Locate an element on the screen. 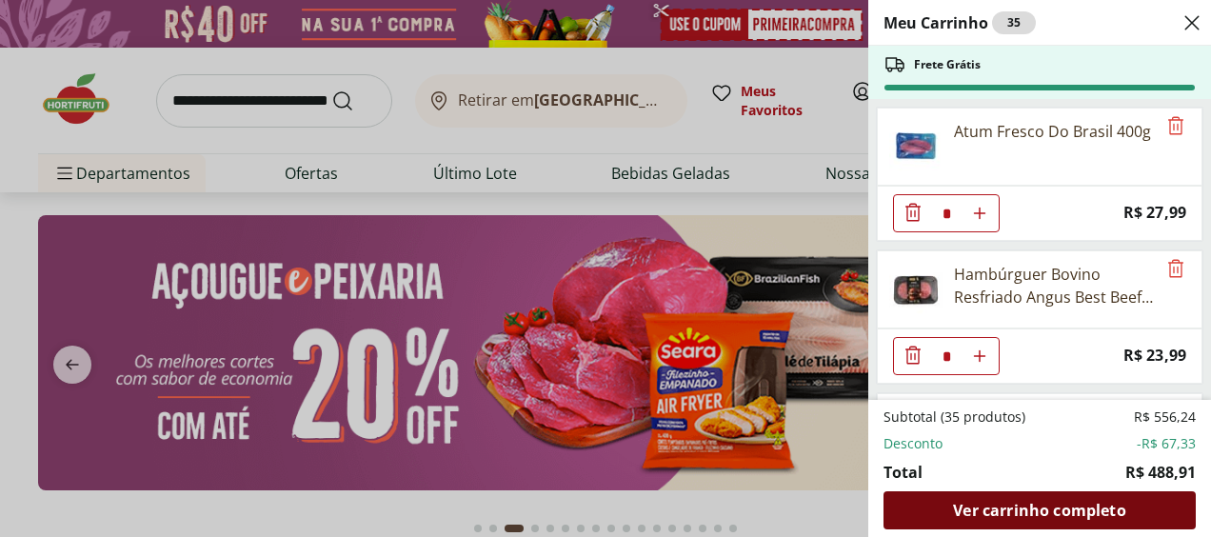 The width and height of the screenshot is (1211, 537). span: R$ 23,99 is located at coordinates (1154, 355).